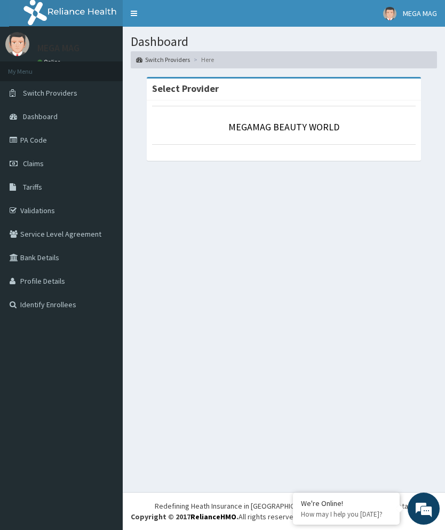 The height and width of the screenshot is (530, 445). What do you see at coordinates (420, 13) in the screenshot?
I see `span: MEGA MAG` at bounding box center [420, 13].